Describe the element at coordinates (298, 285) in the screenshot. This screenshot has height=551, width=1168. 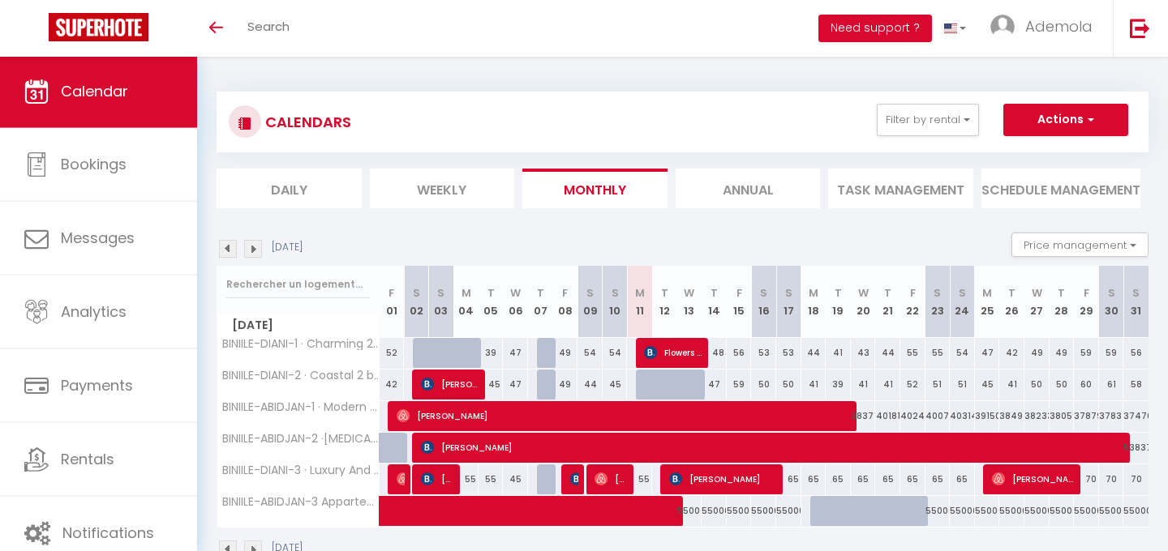
I see `input: Rechercher un logement...` at that location.